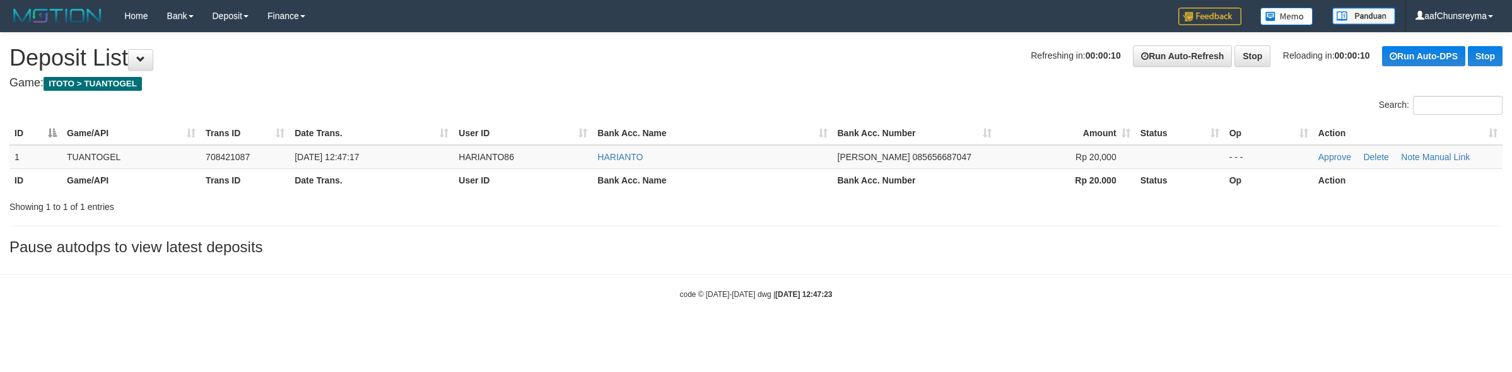 This screenshot has height=372, width=1512. What do you see at coordinates (1066, 180) in the screenshot?
I see `th: Rp 20.000` at bounding box center [1066, 180].